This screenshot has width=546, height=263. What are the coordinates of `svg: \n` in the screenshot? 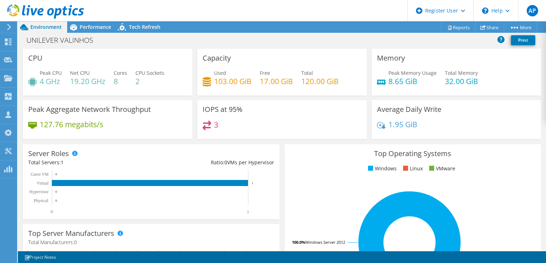 It's located at (485, 11).